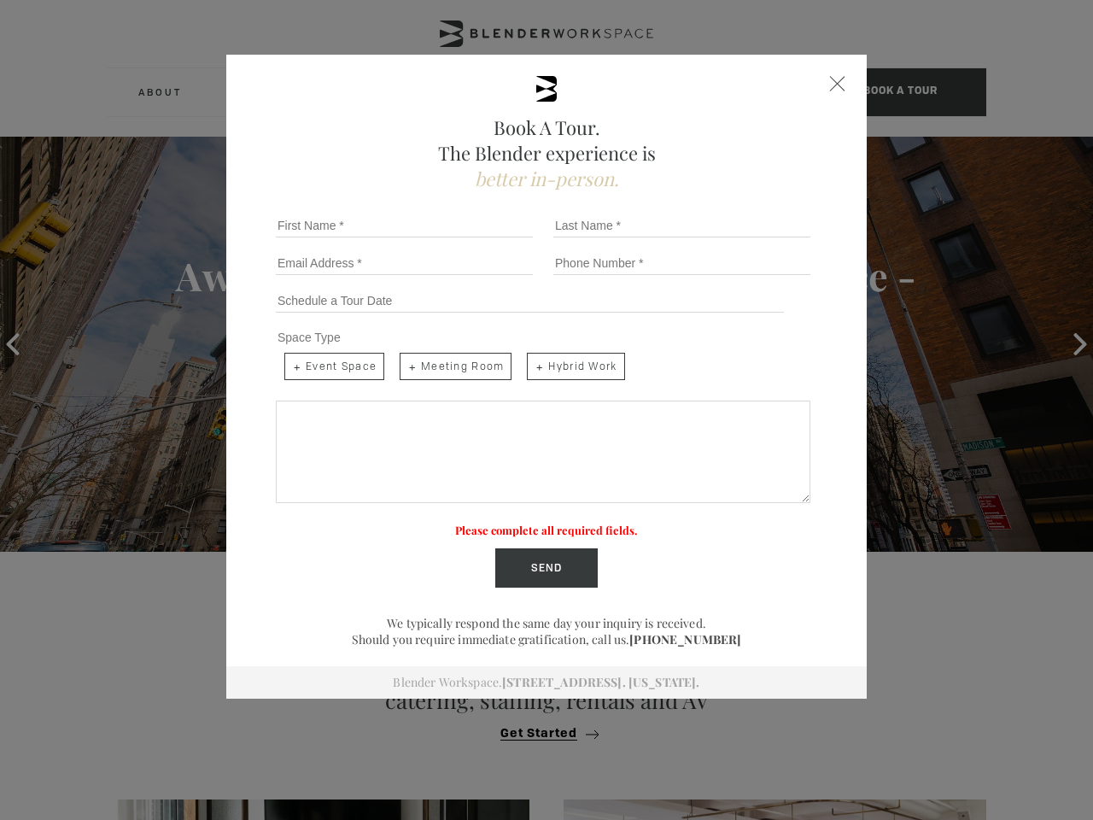 Image resolution: width=1093 pixels, height=820 pixels. What do you see at coordinates (529, 300) in the screenshot?
I see `input: Schedule a Tour Date` at bounding box center [529, 300].